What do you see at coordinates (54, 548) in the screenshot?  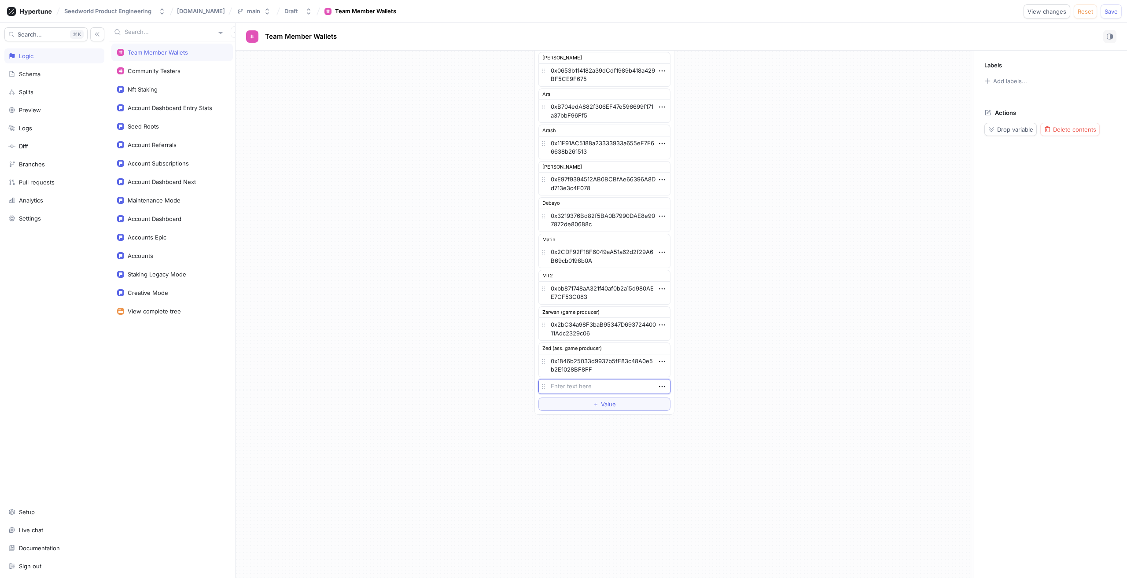 I see `a: Documentation` at bounding box center [54, 548].